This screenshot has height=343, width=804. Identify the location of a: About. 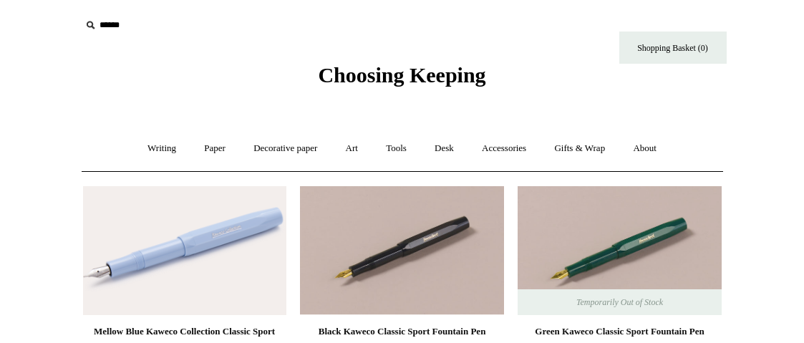
(645, 148).